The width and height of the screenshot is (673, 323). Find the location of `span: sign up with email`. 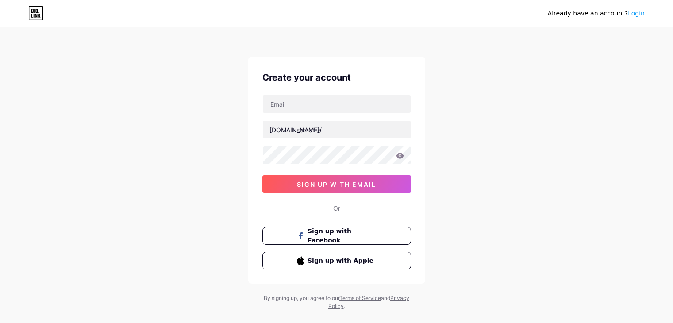

span: sign up with email is located at coordinates (336, 184).